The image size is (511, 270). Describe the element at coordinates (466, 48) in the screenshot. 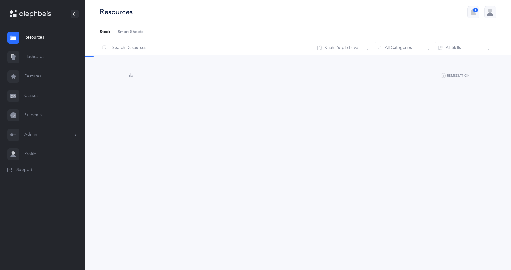

I see `button: All Skills` at that location.